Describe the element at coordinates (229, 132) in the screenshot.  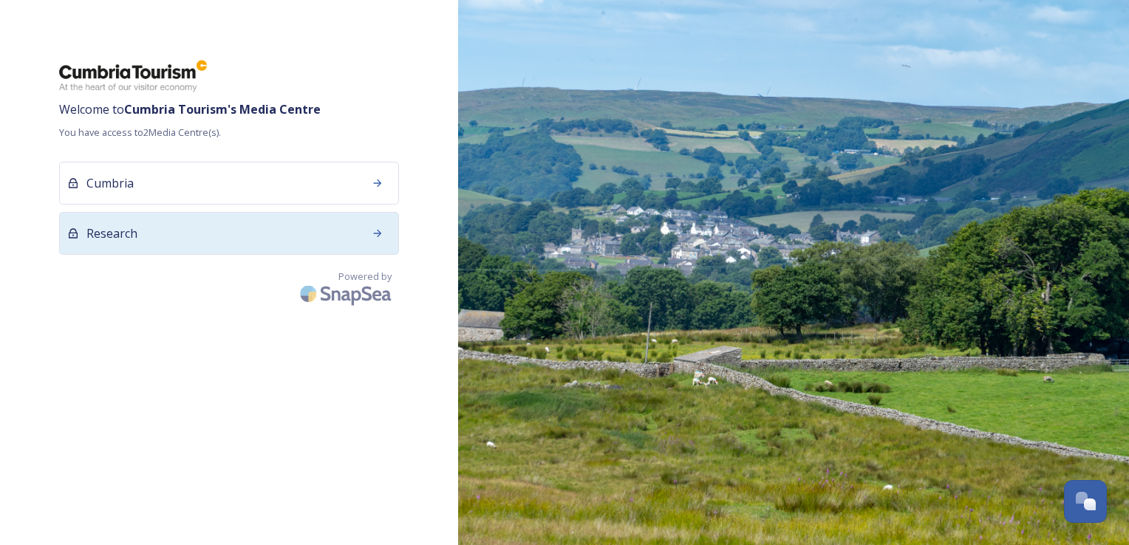
I see `span: You have access to 2 Media Centre(s).` at that location.